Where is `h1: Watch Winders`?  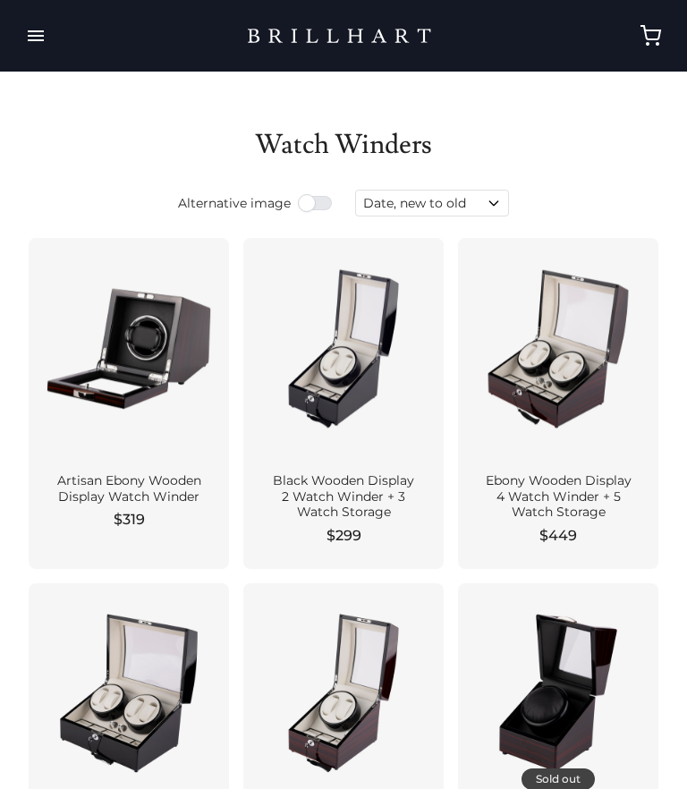
h1: Watch Winders is located at coordinates (344, 145).